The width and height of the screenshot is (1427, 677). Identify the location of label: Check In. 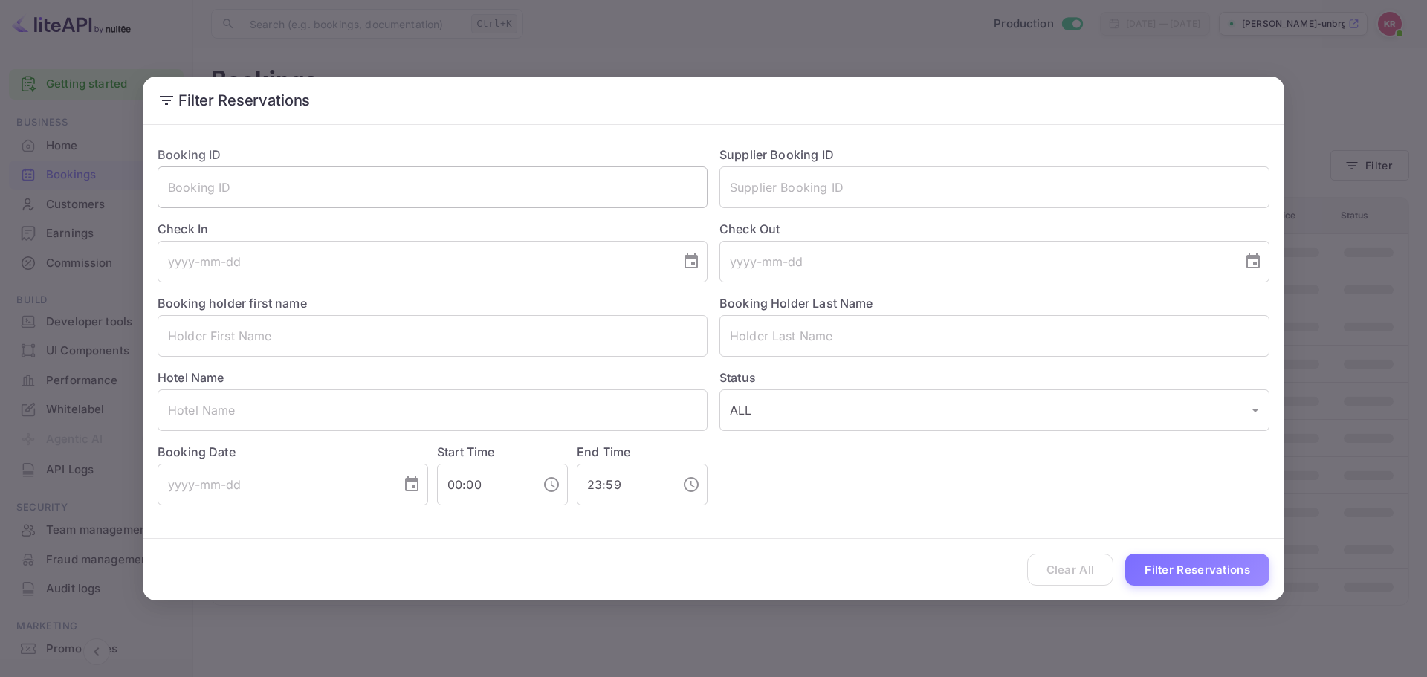
(433, 229).